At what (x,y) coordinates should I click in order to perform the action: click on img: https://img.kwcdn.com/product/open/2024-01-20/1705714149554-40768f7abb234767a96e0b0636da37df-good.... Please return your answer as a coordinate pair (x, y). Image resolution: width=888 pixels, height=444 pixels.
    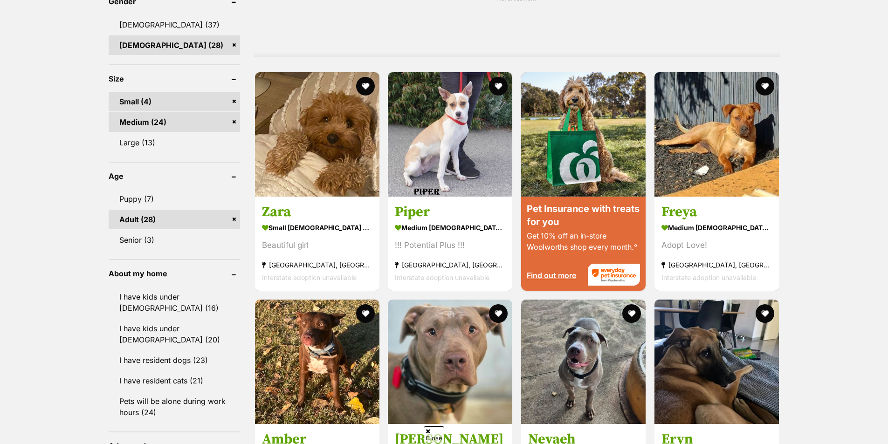
    Looking at the image, I should click on (105, 88).